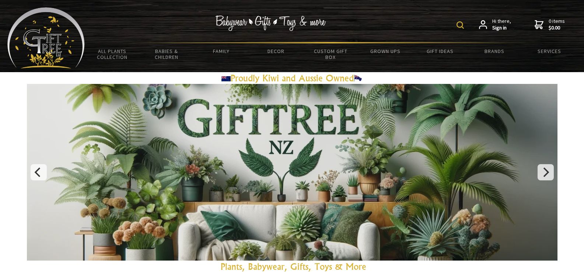  Describe the element at coordinates (291, 267) in the screenshot. I see `a: Plants, Babywear, Gifts, Toys & Mor` at that location.